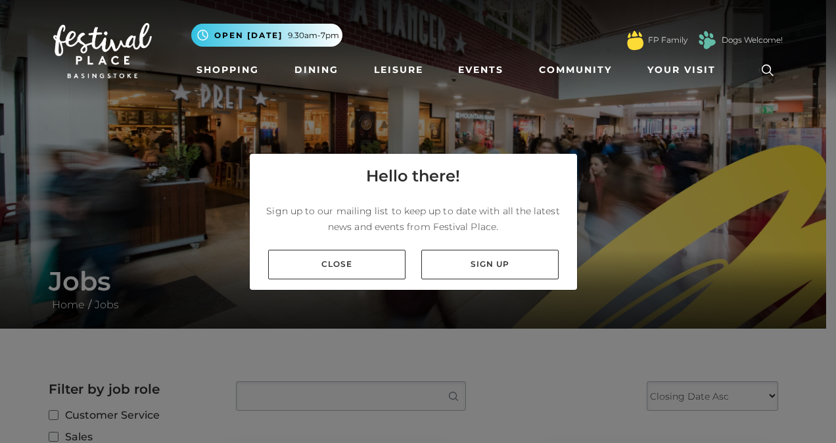  Describe the element at coordinates (490, 264) in the screenshot. I see `a: Sign up` at that location.